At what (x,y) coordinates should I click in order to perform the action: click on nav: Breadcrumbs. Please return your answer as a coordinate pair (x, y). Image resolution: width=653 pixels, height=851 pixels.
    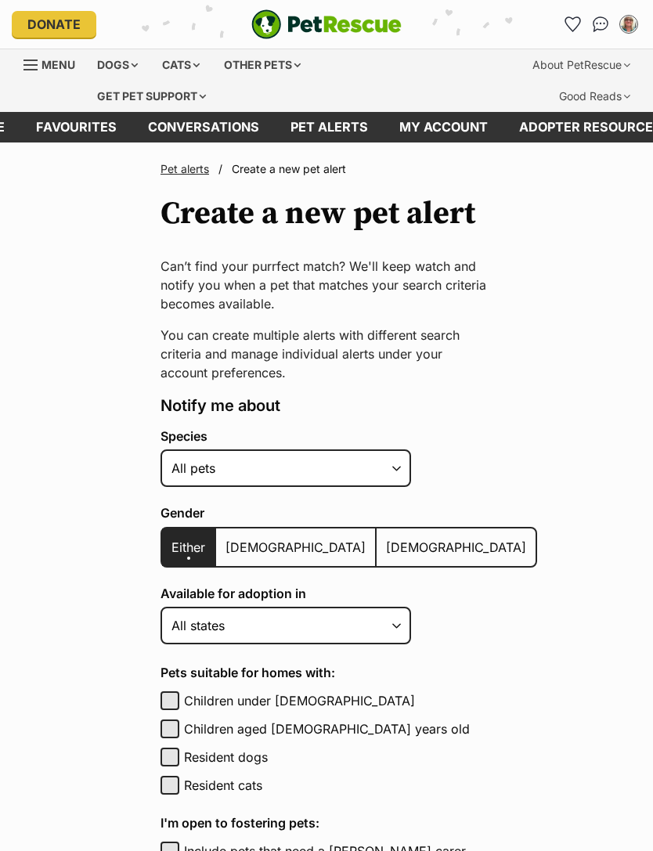
    Looking at the image, I should click on (326, 169).